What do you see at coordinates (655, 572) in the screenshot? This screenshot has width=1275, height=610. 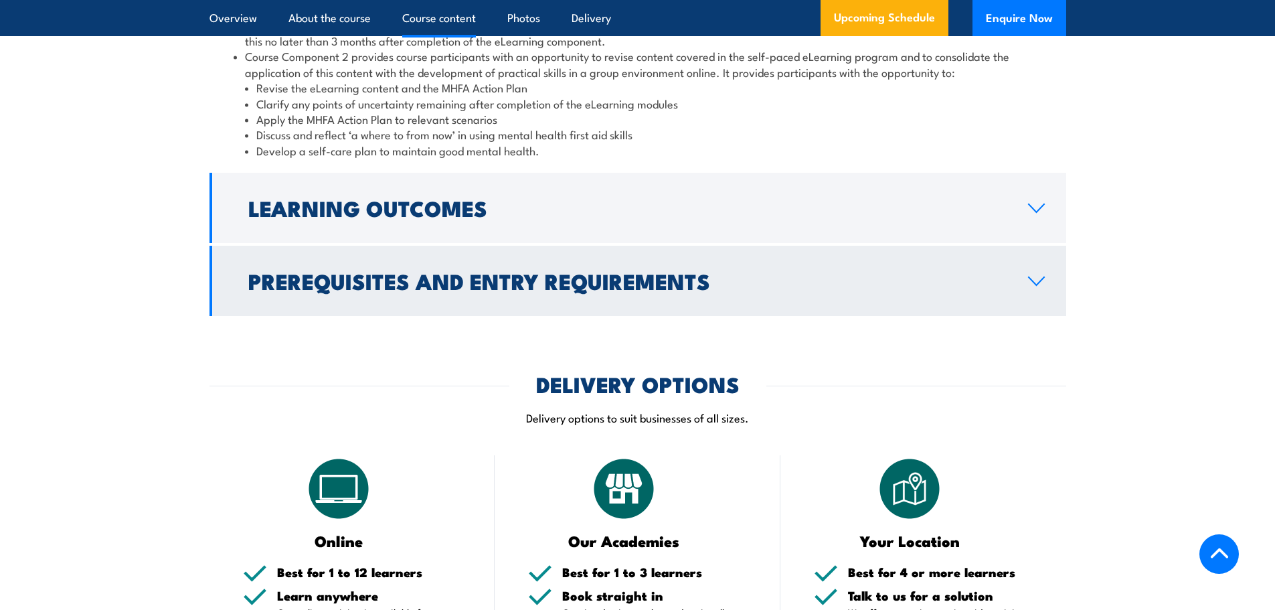 I see `h5: Best for 1 to 3 learners` at bounding box center [655, 572].